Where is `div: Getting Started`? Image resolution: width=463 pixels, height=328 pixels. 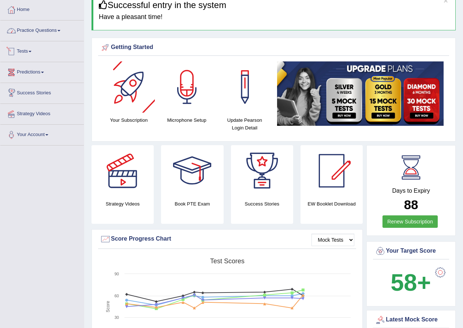 div: Getting Started is located at coordinates (273, 48).